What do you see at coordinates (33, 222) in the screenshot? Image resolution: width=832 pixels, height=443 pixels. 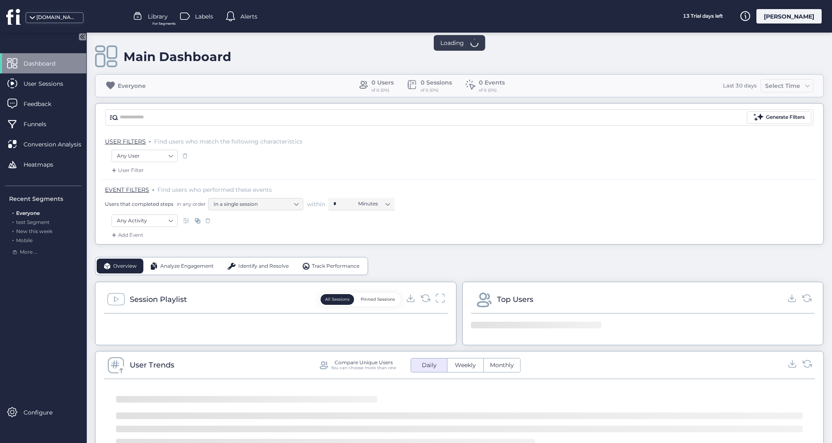 I see `span: test Segment` at bounding box center [33, 222].